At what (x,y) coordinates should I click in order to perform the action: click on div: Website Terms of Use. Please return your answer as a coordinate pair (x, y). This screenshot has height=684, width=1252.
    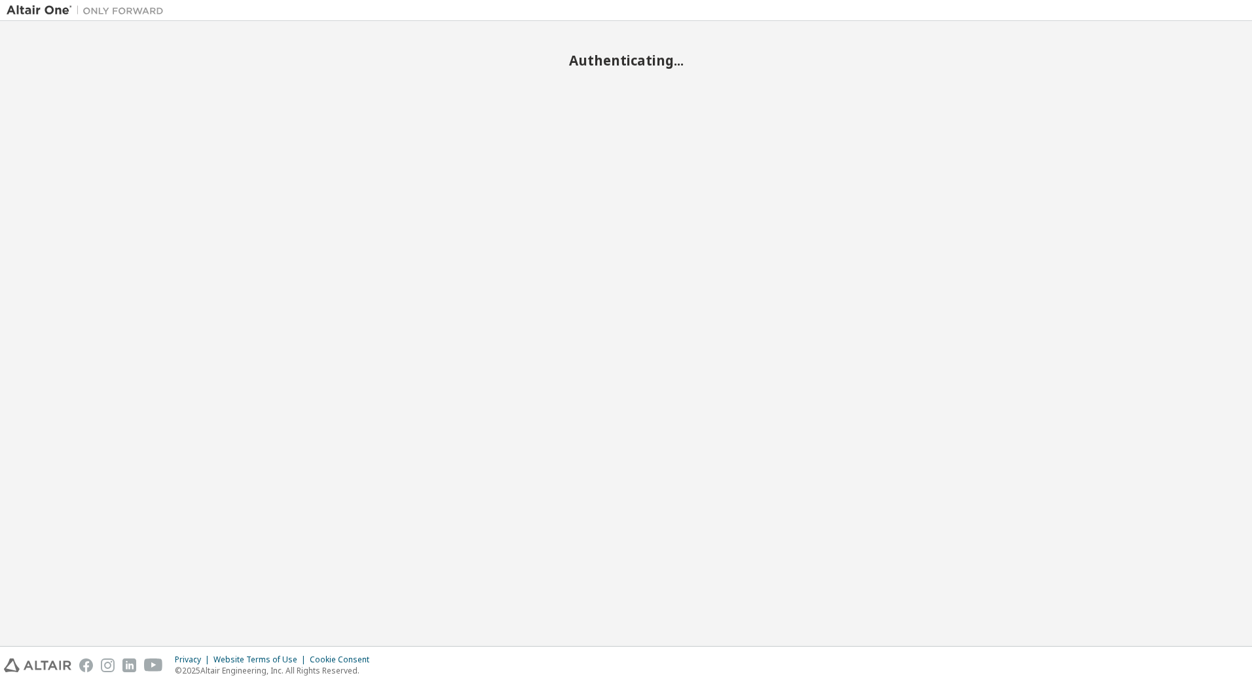
    Looking at the image, I should click on (261, 659).